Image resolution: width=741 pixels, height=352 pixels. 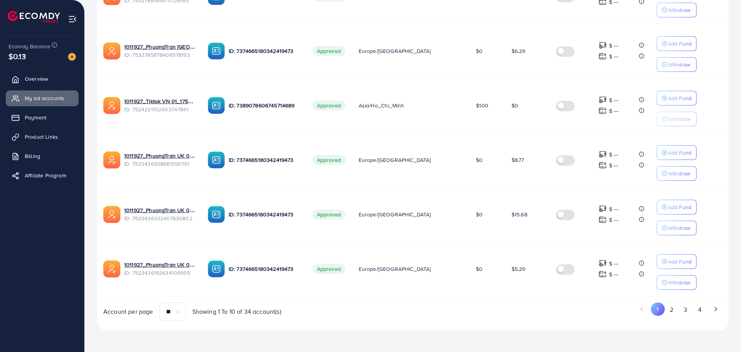 What do you see at coordinates (45, 176) in the screenshot?
I see `span: Affiliate Program` at bounding box center [45, 176].